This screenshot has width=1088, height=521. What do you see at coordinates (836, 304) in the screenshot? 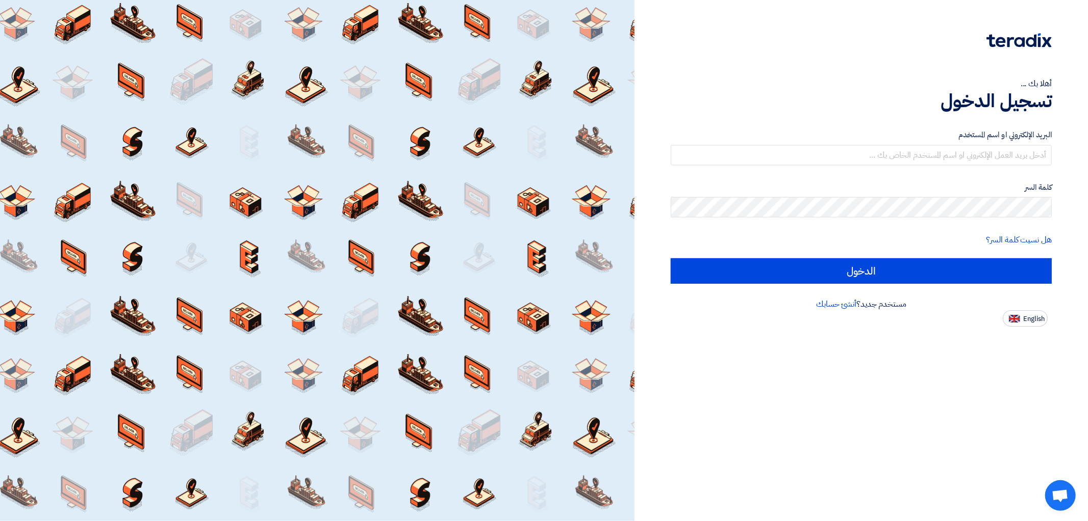
I see `a: أنشئ حسابك` at bounding box center [836, 304].